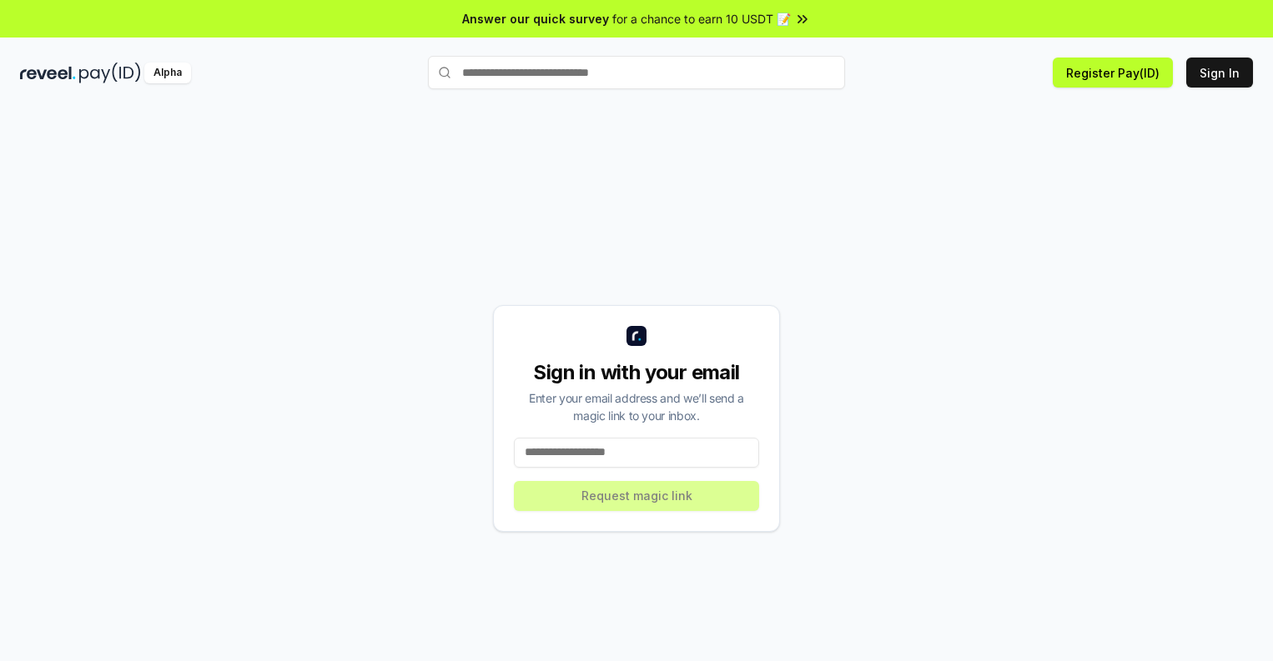 This screenshot has width=1273, height=661. Describe the element at coordinates (168, 73) in the screenshot. I see `div: Alpha` at that location.